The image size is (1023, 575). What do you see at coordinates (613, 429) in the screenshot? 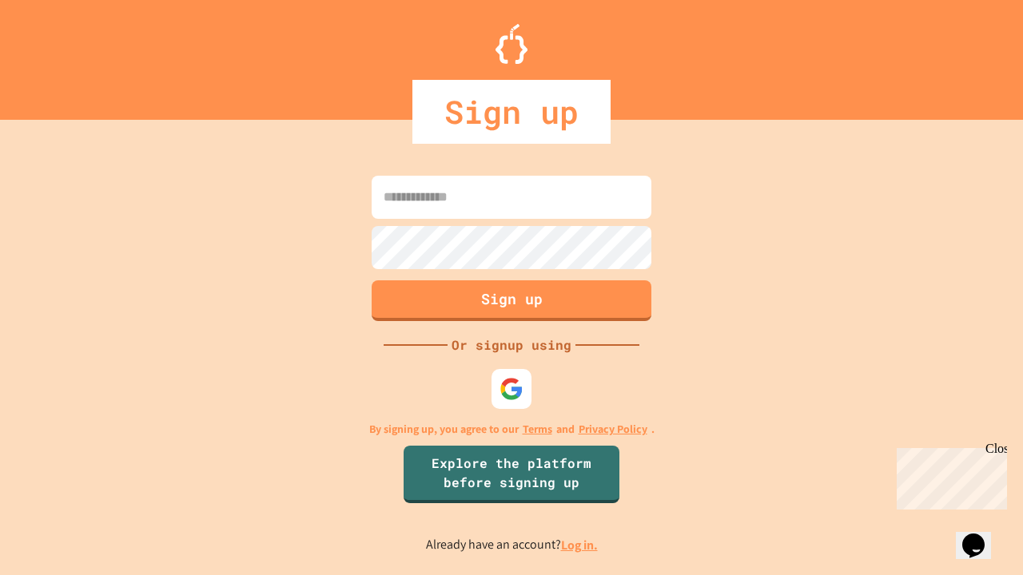
I see `a: Privacy Policy` at bounding box center [613, 429].